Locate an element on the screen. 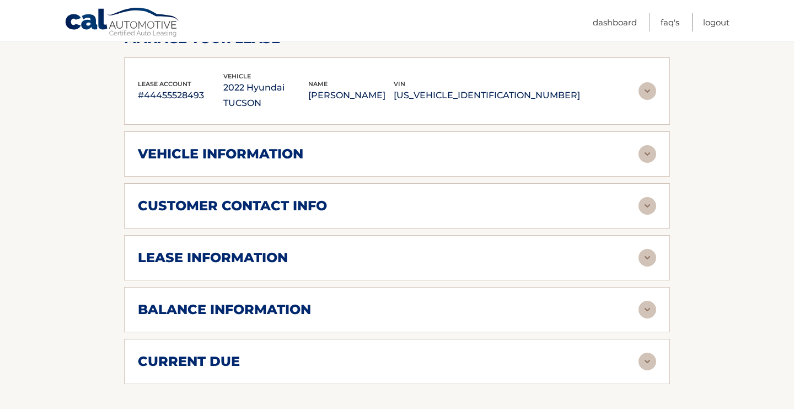  a: Dashboard is located at coordinates (615, 22).